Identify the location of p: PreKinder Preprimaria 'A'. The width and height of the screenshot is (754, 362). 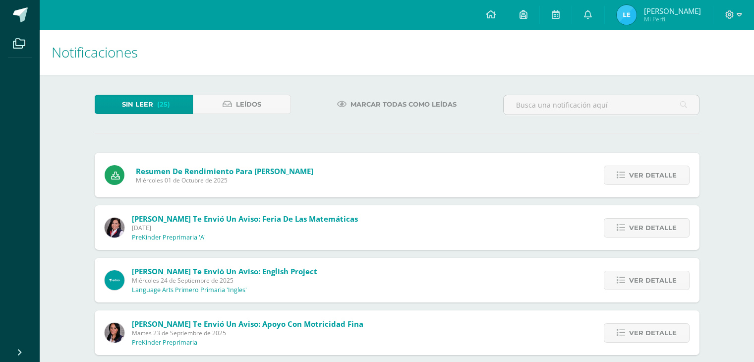
(168, 237).